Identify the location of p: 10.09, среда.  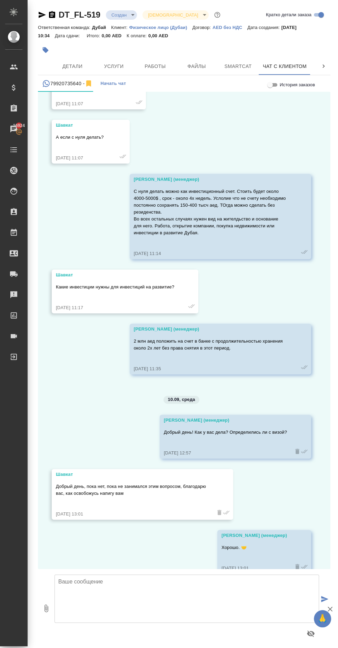
(181, 399).